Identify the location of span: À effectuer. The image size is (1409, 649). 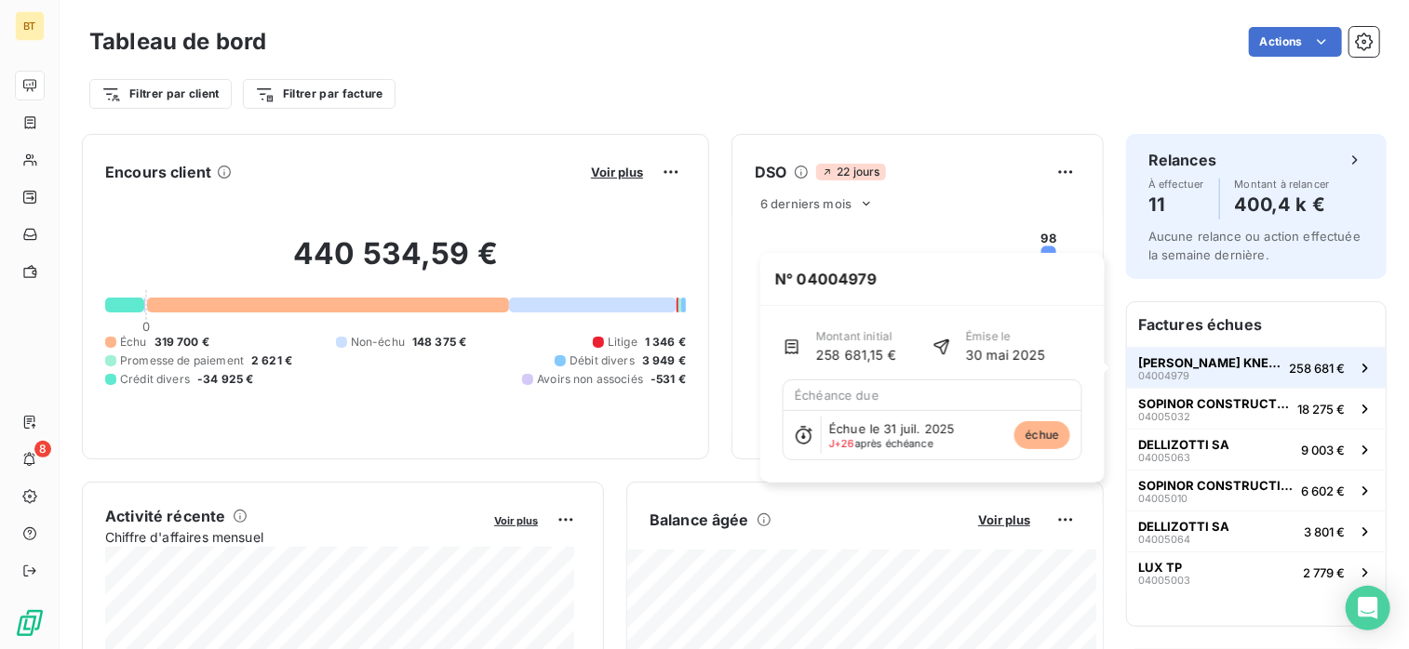
(1176, 184).